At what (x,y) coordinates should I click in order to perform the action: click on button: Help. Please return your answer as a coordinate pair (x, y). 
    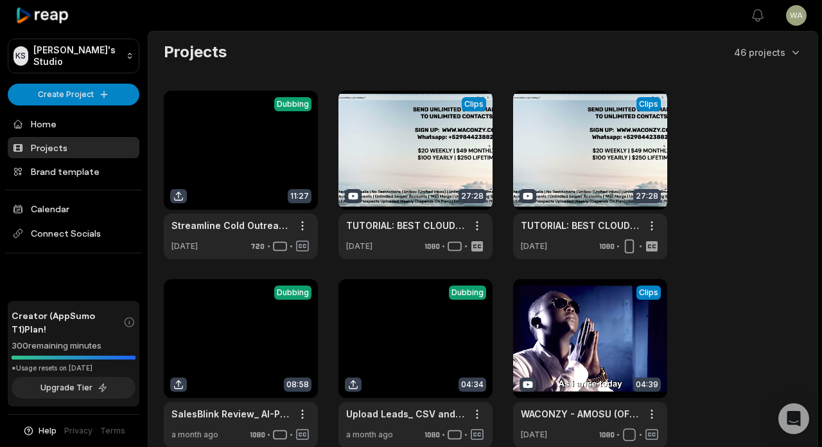
    Looking at the image, I should click on (39, 430).